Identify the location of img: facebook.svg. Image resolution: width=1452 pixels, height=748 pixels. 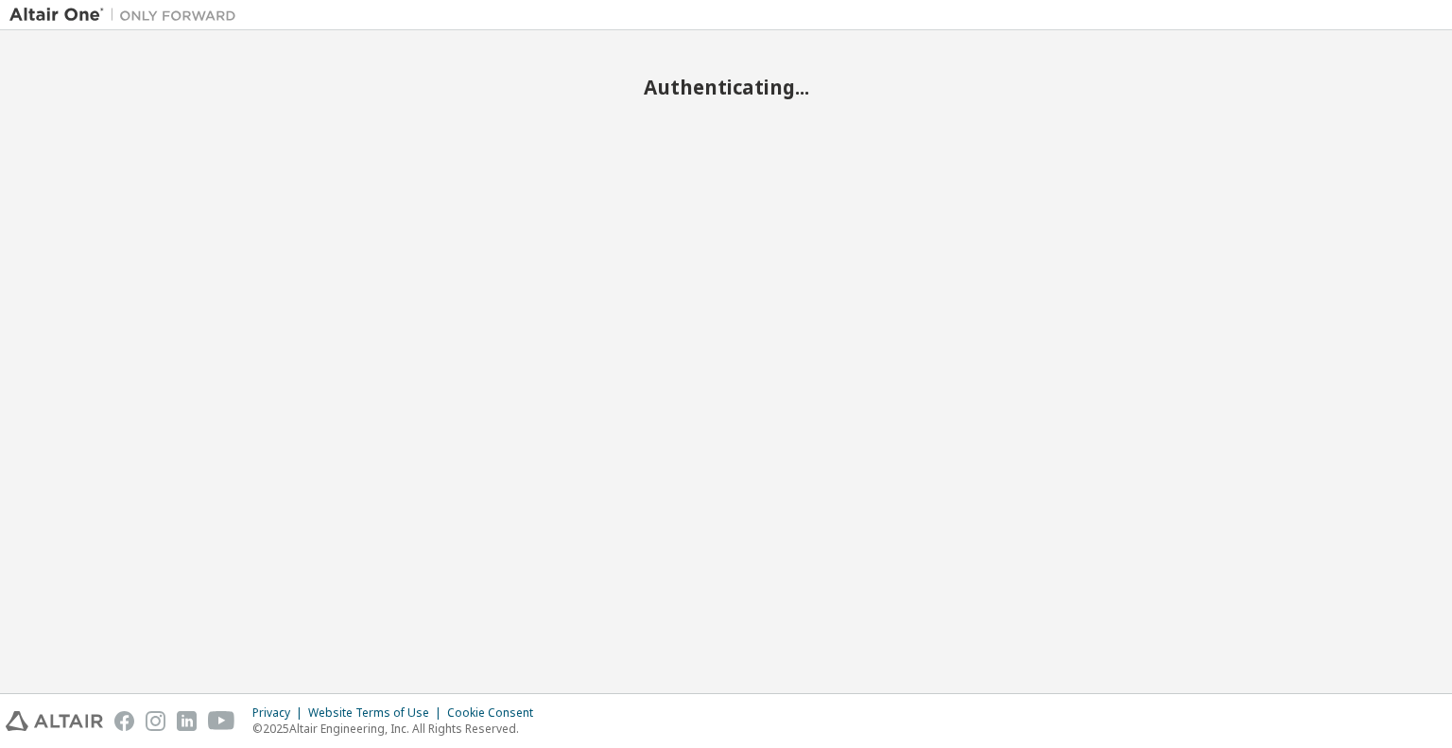
(124, 720).